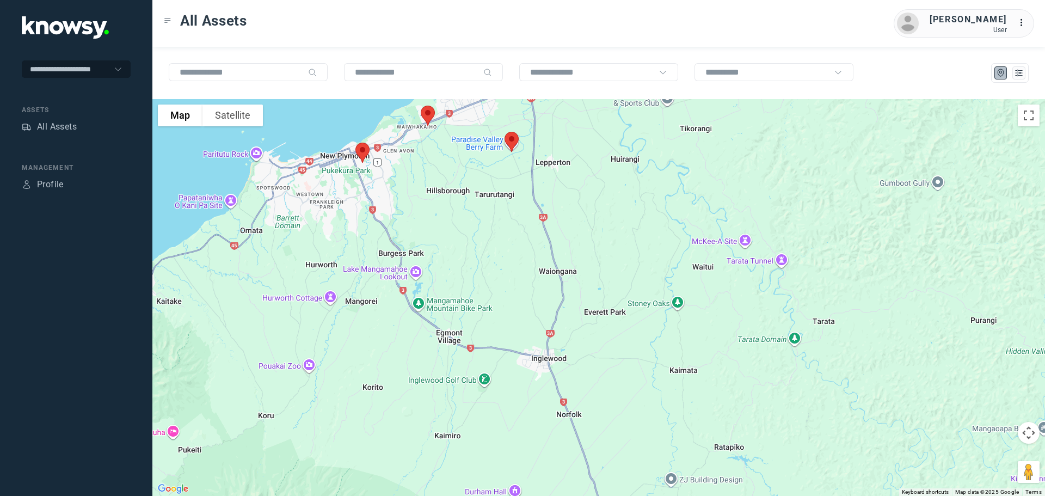  Describe the element at coordinates (925, 492) in the screenshot. I see `button: Keyboard shortcuts` at that location.